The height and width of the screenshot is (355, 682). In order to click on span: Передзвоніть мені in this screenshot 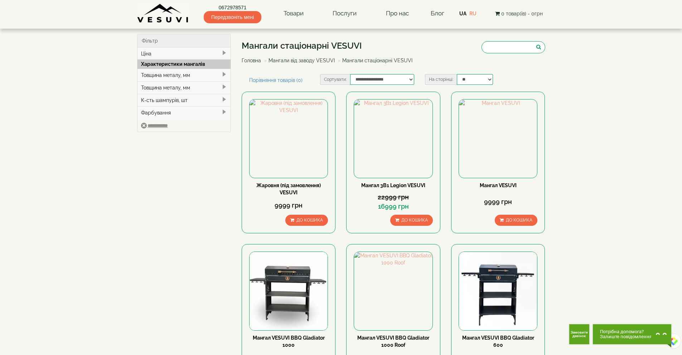, I will do `click(232, 17)`.